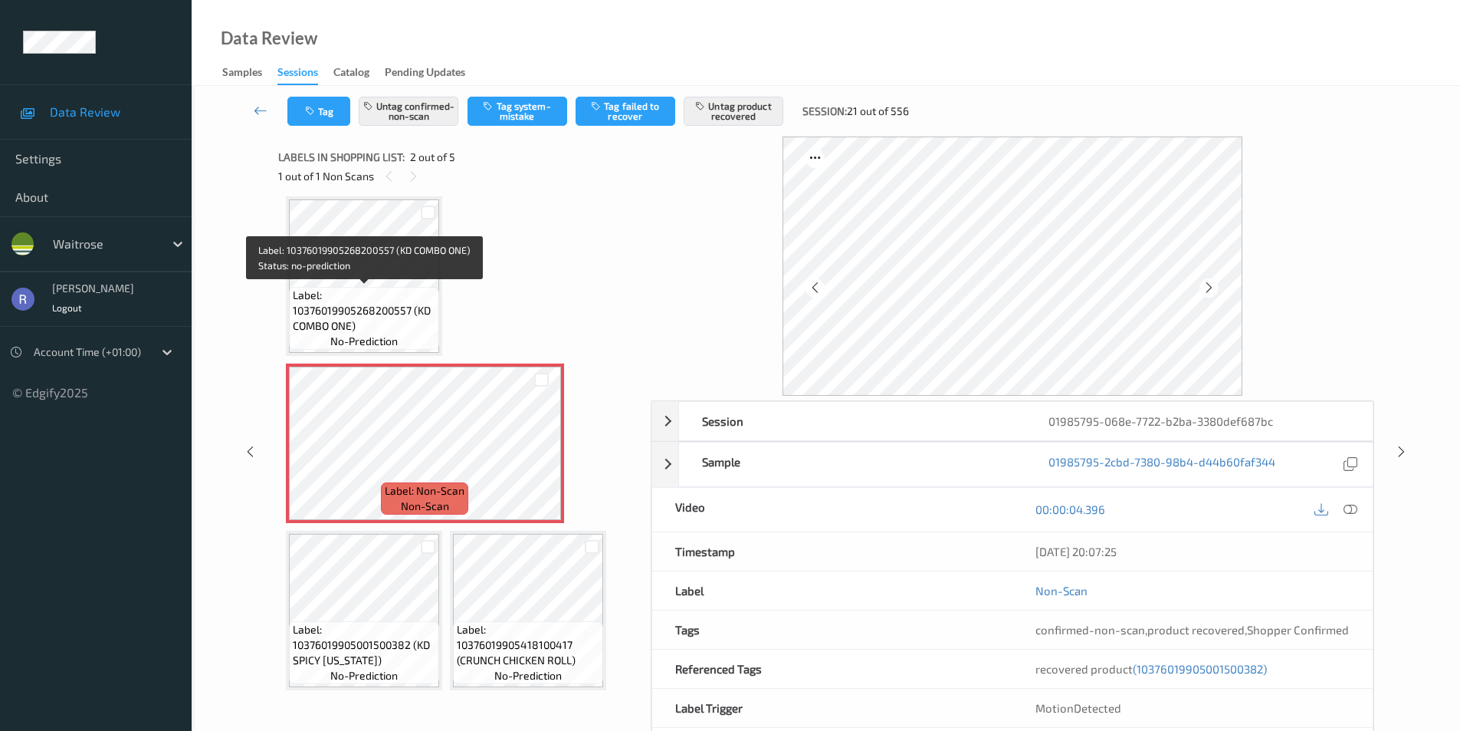 Image resolution: width=1460 pixels, height=731 pixels. I want to click on span: (10376019905001500382), so click(1200, 668).